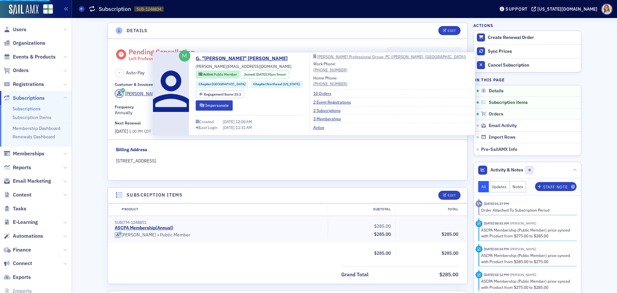  I want to click on div: Support, so click(517, 9).